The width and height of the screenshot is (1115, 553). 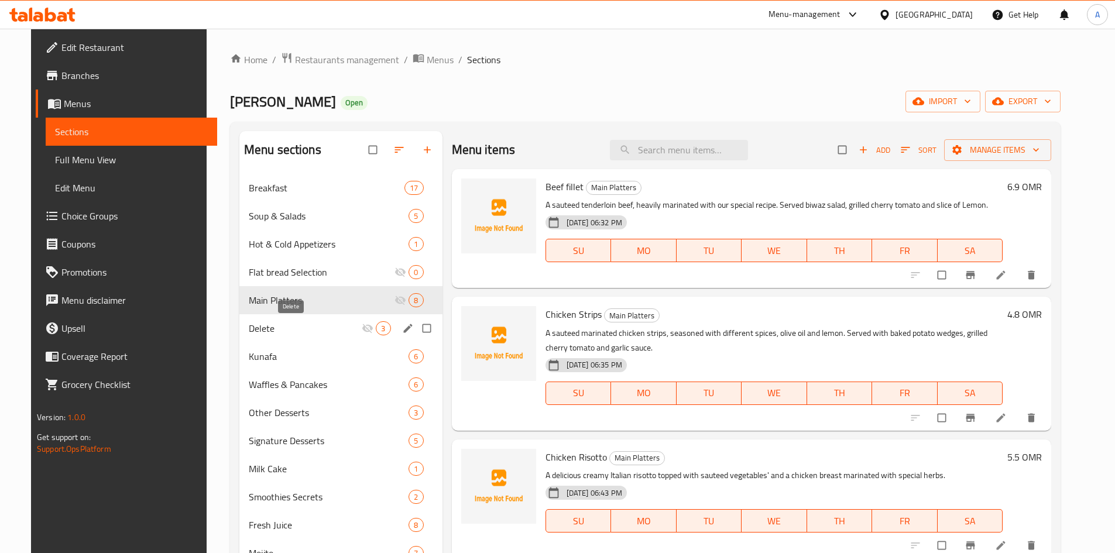 What do you see at coordinates (576, 457) in the screenshot?
I see `span: Chicken Risotto` at bounding box center [576, 457].